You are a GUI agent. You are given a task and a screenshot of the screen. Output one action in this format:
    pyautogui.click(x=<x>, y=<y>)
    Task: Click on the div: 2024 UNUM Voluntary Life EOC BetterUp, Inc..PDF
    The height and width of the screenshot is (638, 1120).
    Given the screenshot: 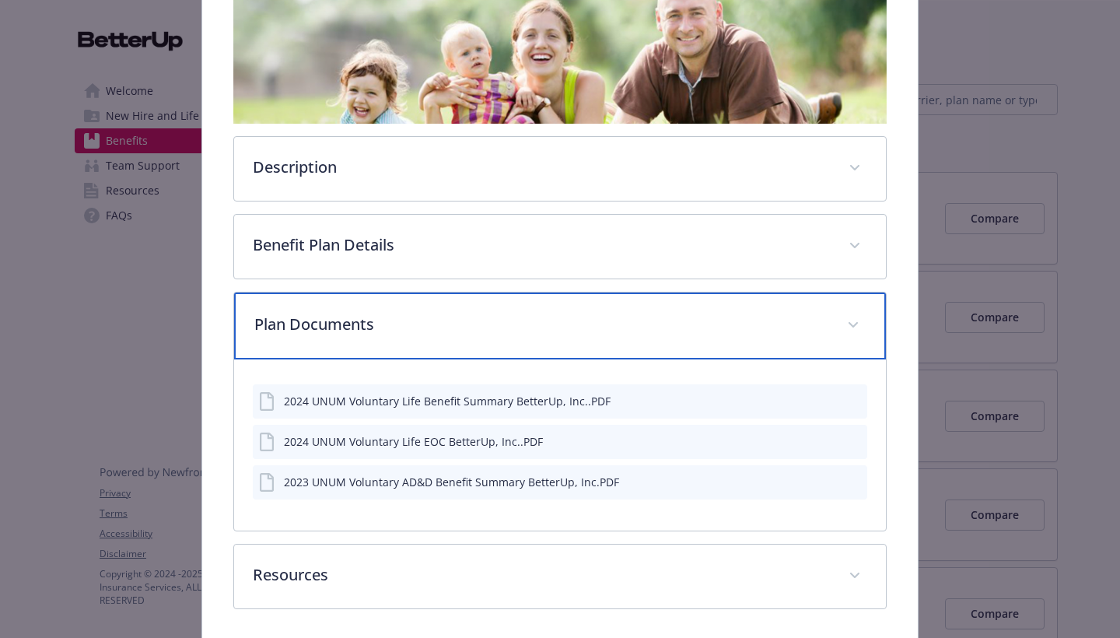 What is the action you would take?
    pyautogui.click(x=413, y=441)
    